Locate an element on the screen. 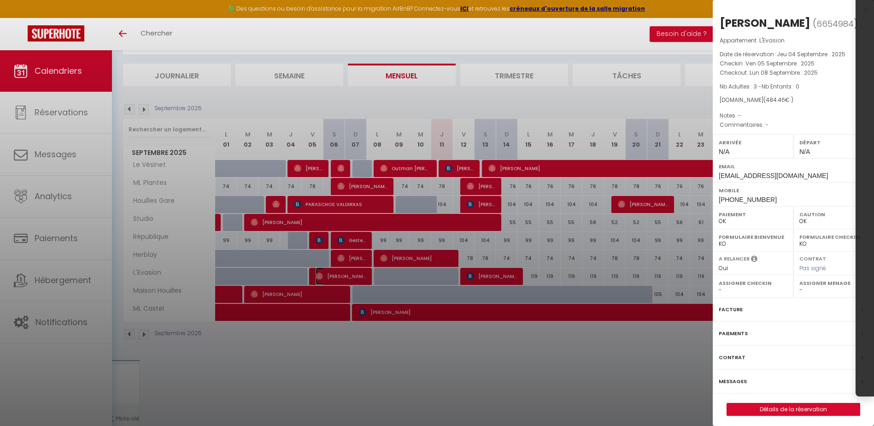 The height and width of the screenshot is (426, 874). p: Date de réservation : is located at coordinates (793, 54).